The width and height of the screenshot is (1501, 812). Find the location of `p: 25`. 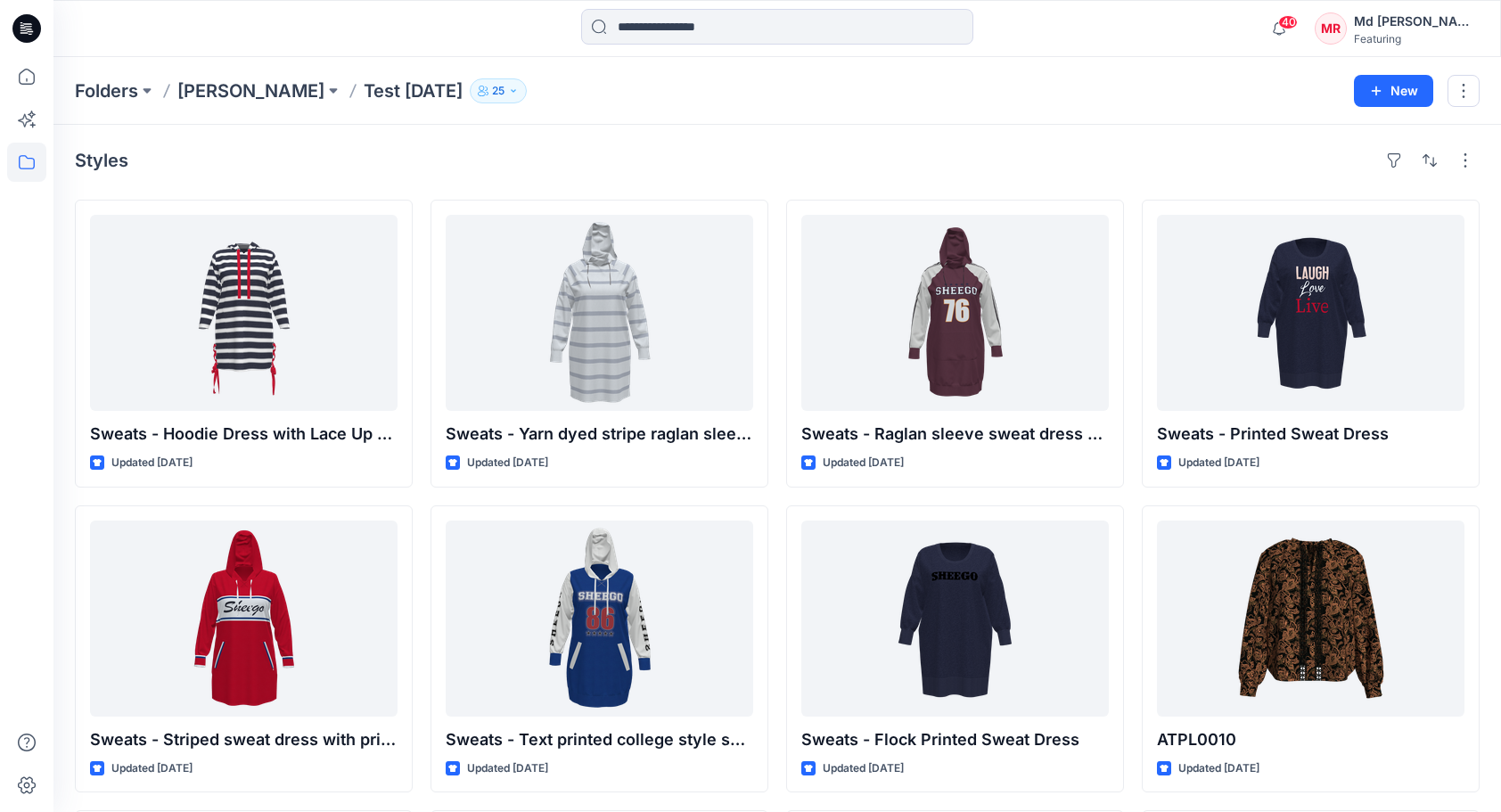

p: 25 is located at coordinates (498, 91).